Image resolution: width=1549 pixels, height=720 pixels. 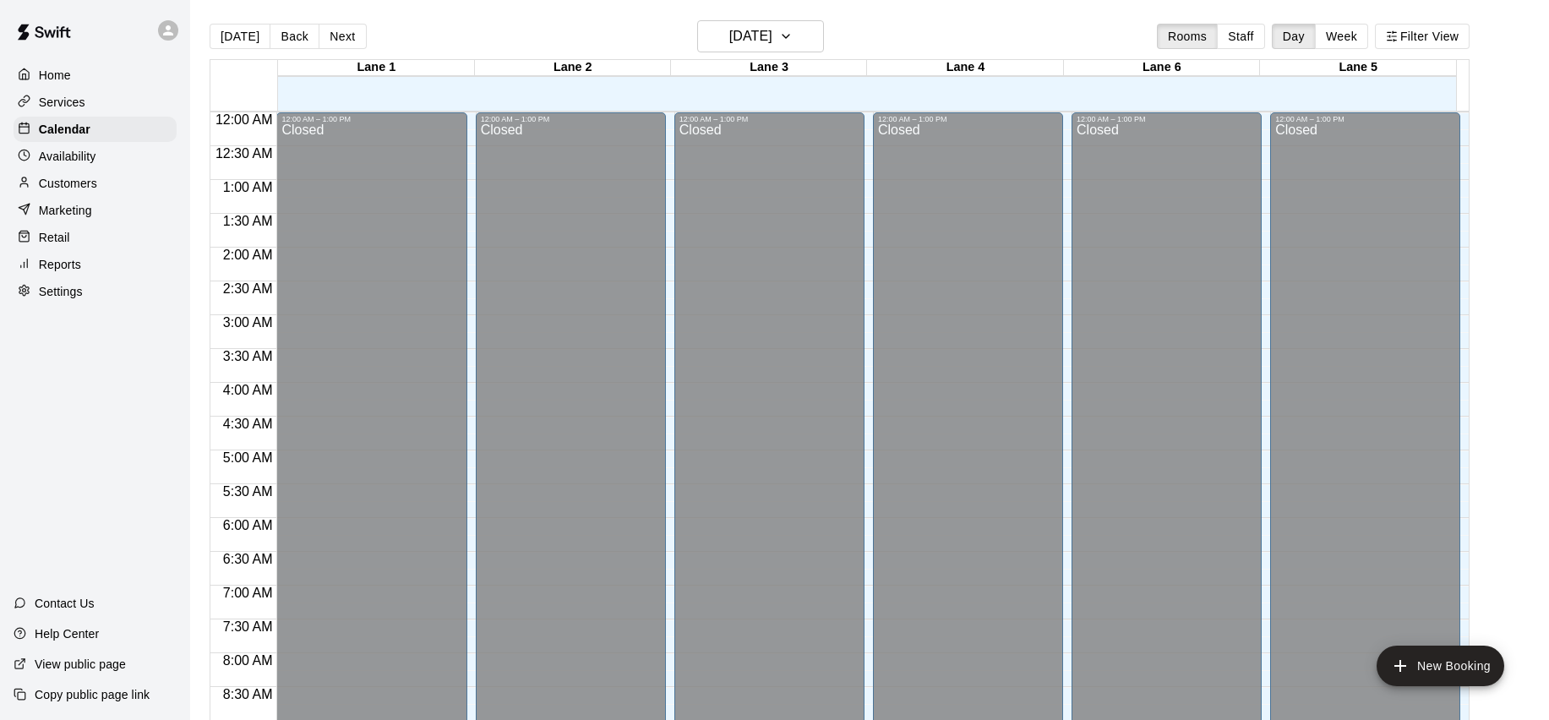 What do you see at coordinates (248, 288) in the screenshot?
I see `span: 2:30 AM` at bounding box center [248, 288].